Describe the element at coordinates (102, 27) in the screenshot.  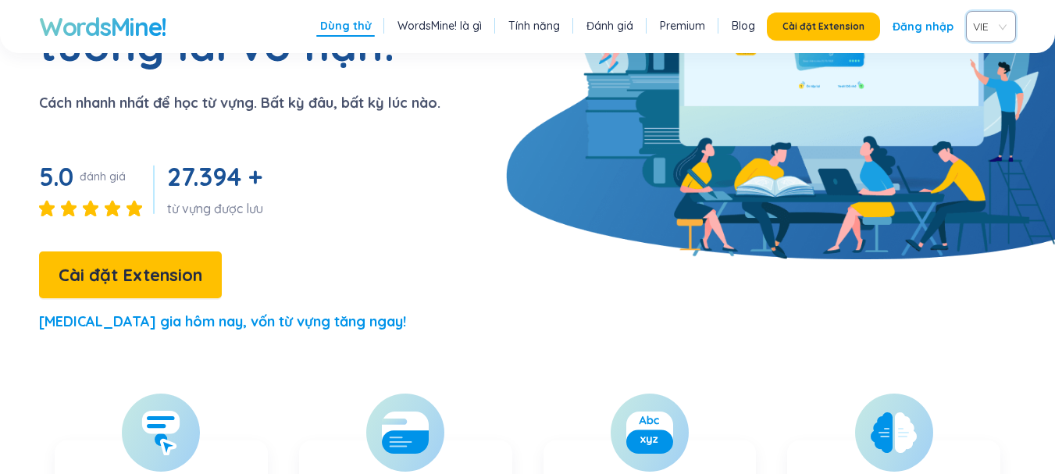
I see `h1: WordsMine!` at that location.